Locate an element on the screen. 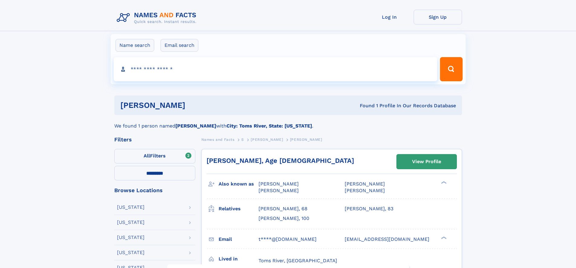  h3: Also known as is located at coordinates (239, 184).